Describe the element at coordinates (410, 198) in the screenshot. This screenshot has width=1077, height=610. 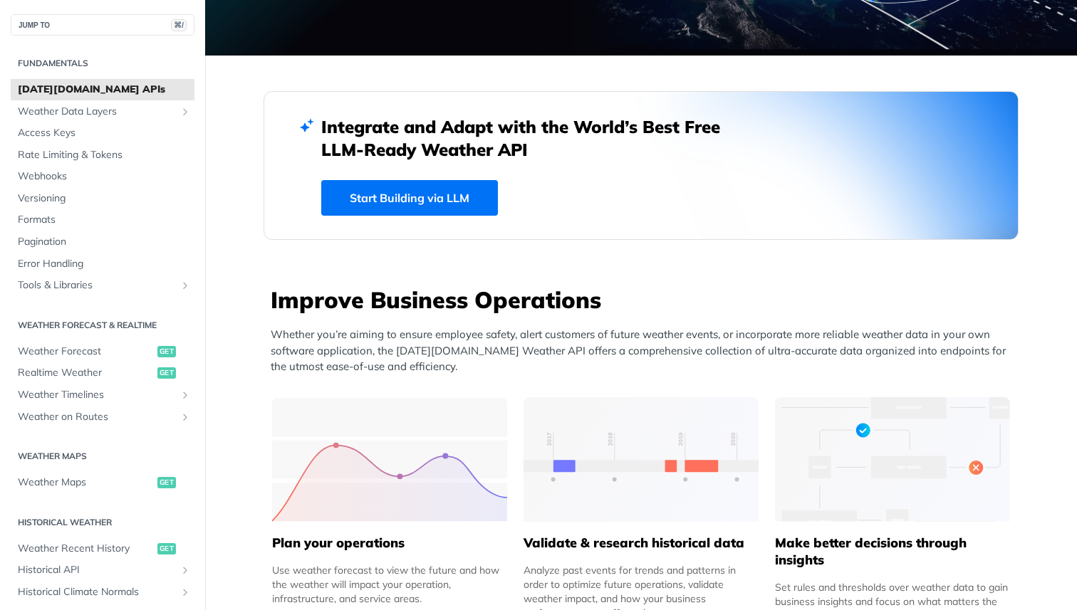
I see `a: Start Building via LLM` at that location.